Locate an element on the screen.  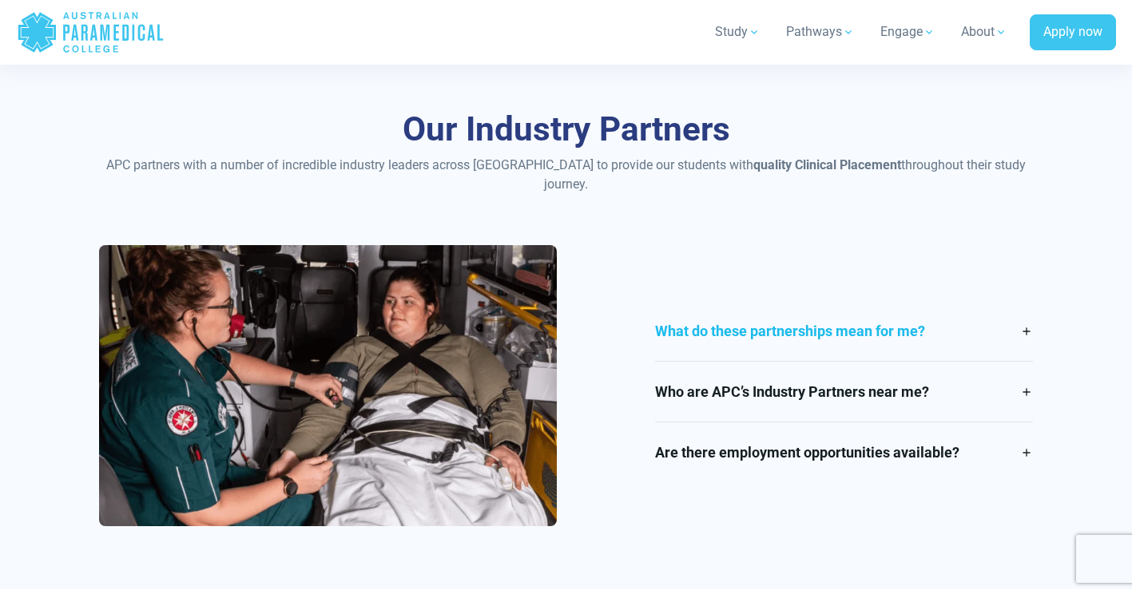
h3: Our Industry Partners is located at coordinates (566, 129).